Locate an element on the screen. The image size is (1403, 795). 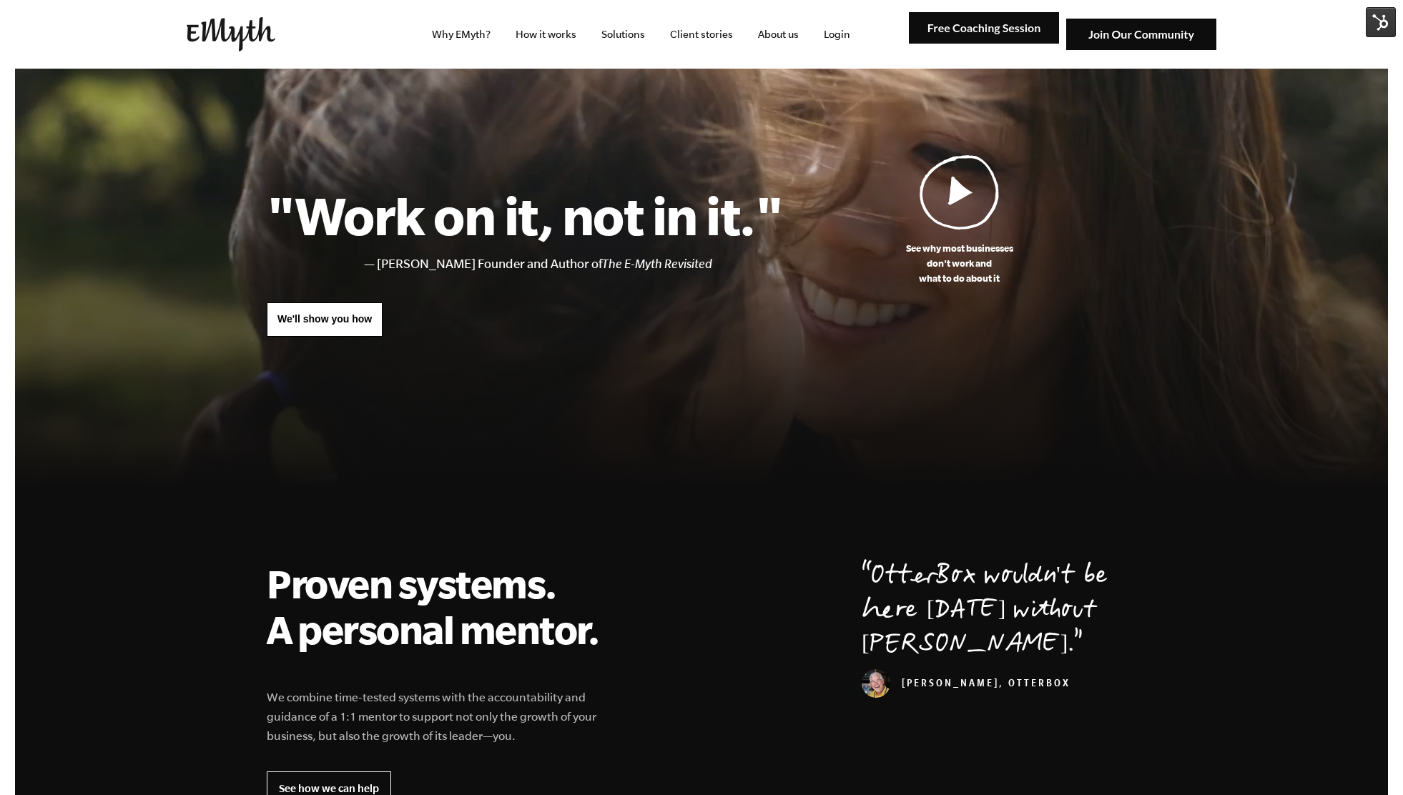
a: We'll show you how is located at coordinates (325, 320).